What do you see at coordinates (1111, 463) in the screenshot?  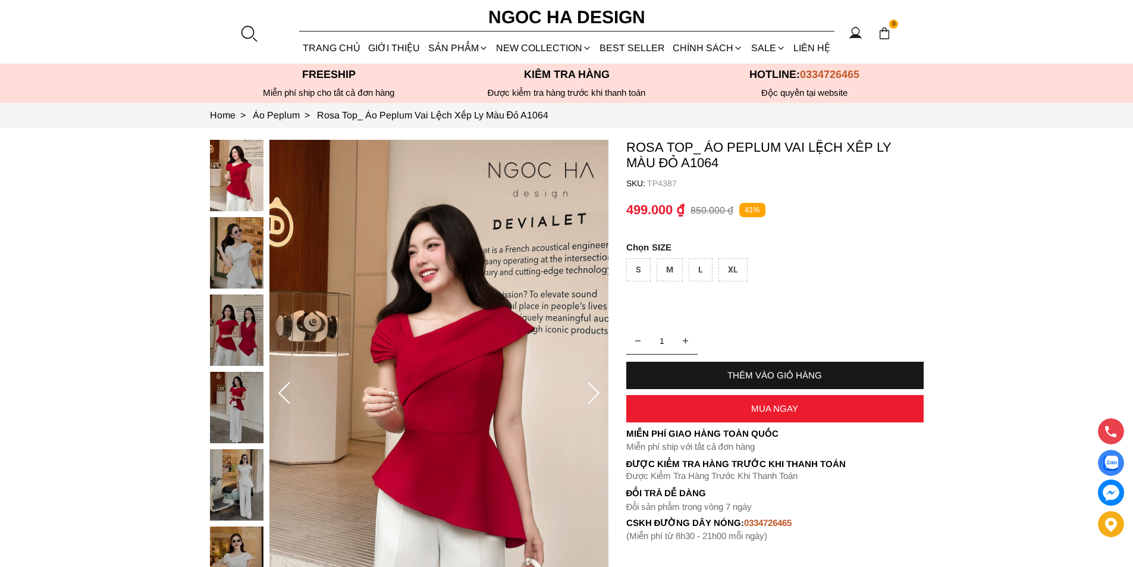 I see `a: Display image` at bounding box center [1111, 463].